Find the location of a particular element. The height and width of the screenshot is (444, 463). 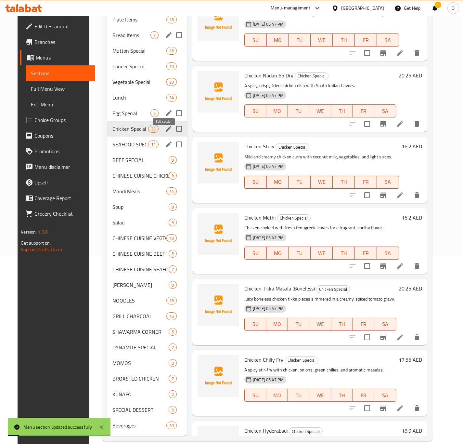

span: NOODLES is located at coordinates (139, 300).